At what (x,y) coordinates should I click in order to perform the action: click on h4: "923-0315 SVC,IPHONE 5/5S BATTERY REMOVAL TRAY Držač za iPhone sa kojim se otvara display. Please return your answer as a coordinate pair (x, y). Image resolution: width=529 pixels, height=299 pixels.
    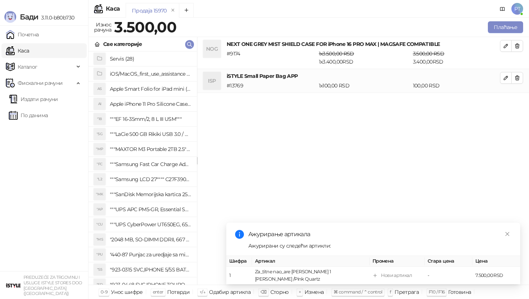
    Looking at the image, I should click on (150, 269).